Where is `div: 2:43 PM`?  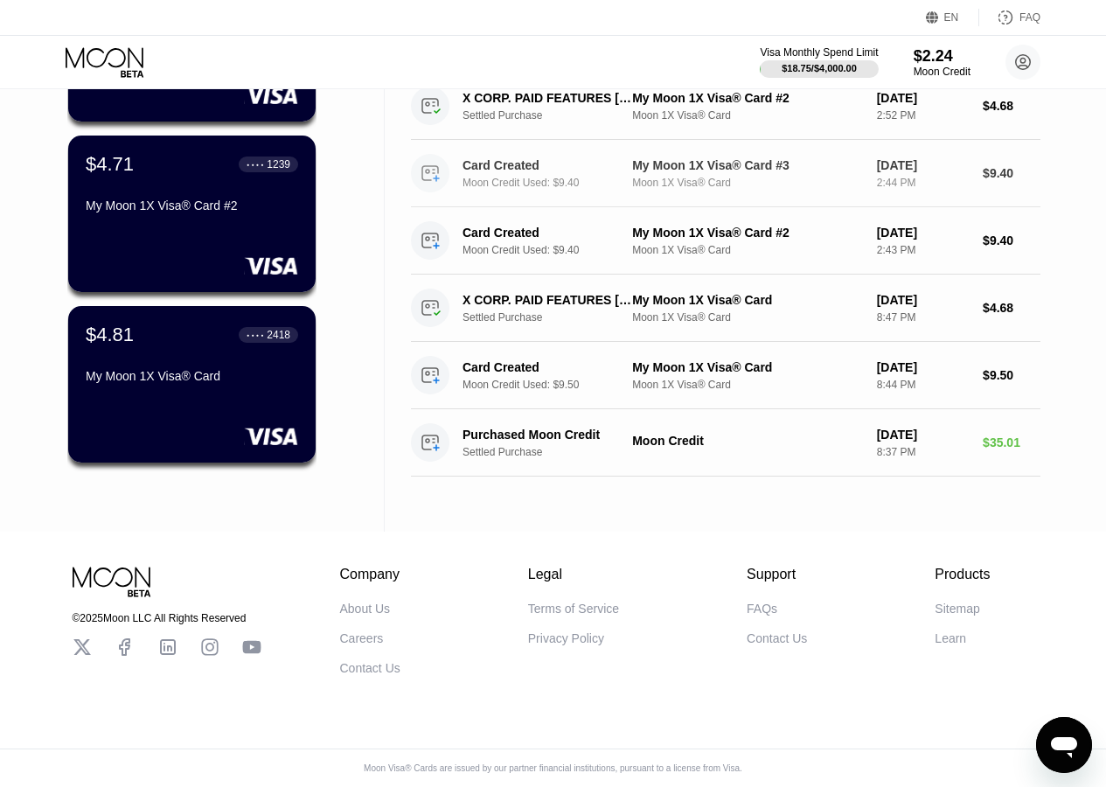
div: 2:43 PM is located at coordinates (923, 250).